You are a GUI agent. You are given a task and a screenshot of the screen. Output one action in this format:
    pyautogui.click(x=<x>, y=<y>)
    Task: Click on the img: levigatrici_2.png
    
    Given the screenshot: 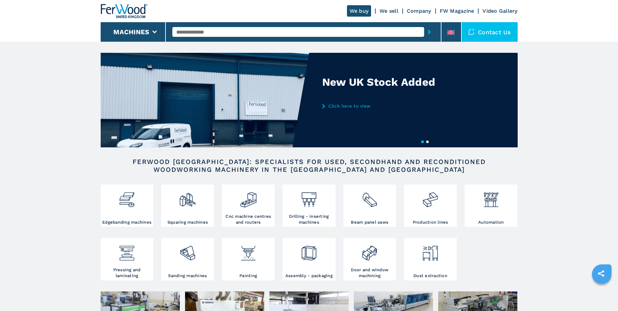 What is the action you would take?
    pyautogui.click(x=187, y=250)
    